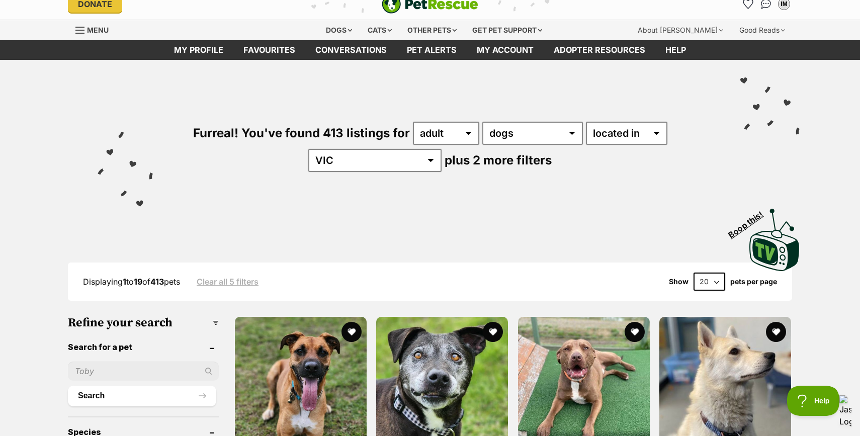 This screenshot has height=436, width=860. What do you see at coordinates (498, 160) in the screenshot?
I see `span: plus 2 more filters` at bounding box center [498, 160].